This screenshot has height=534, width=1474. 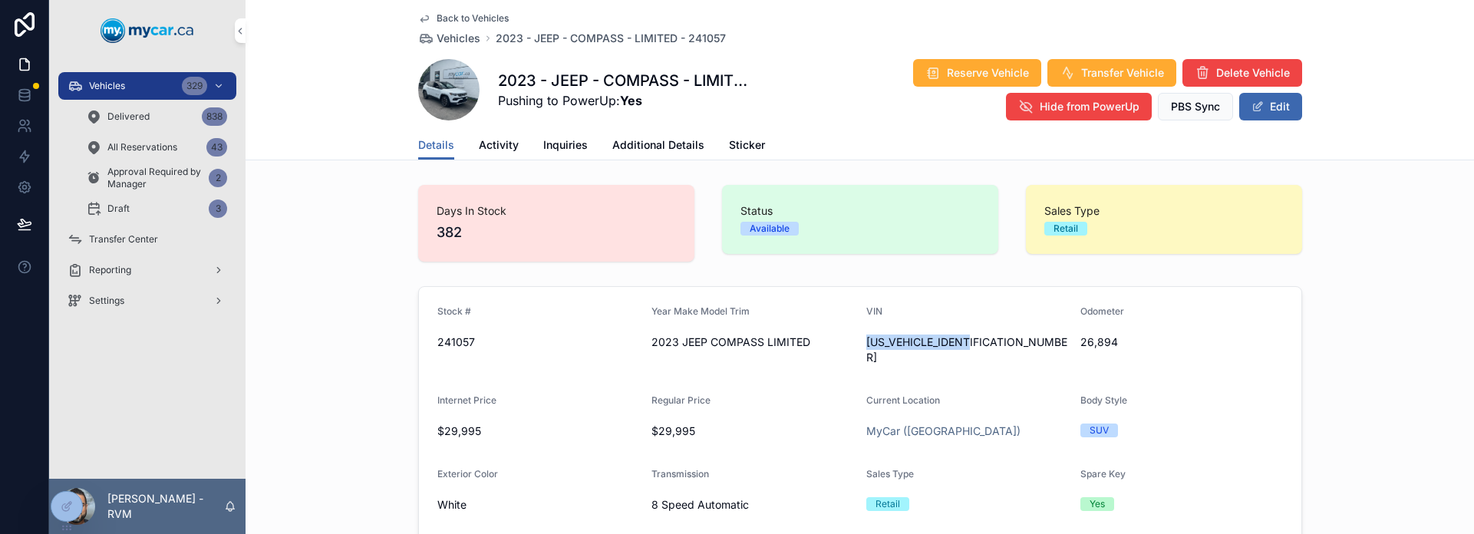 What do you see at coordinates (124, 239) in the screenshot?
I see `span: Transfer Center` at bounding box center [124, 239].